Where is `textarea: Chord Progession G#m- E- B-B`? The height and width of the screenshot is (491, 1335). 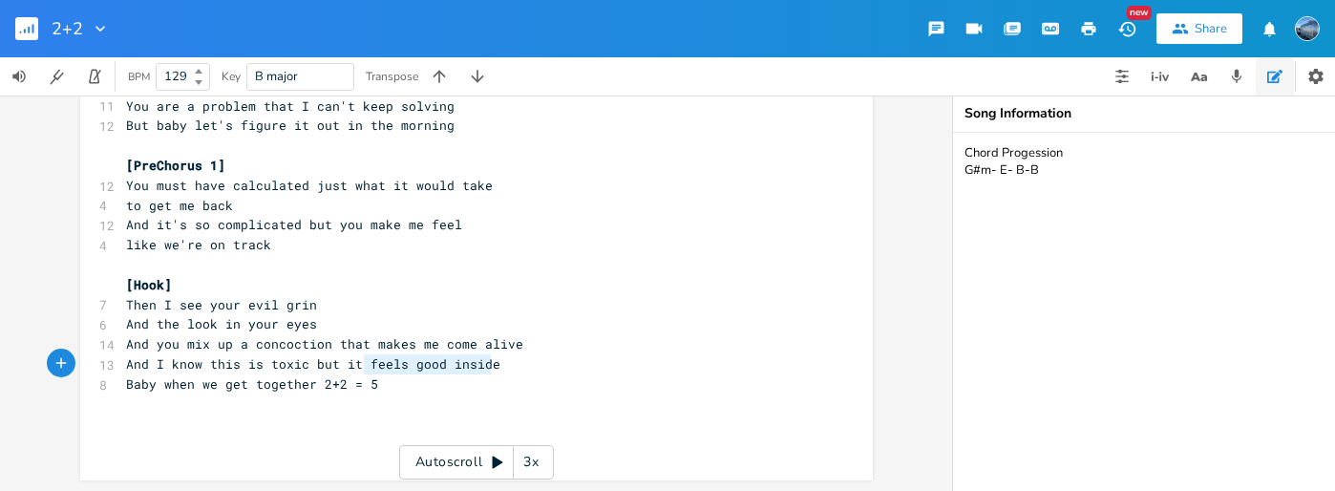 textarea: Chord Progession G#m- E- B-B is located at coordinates (1144, 311).